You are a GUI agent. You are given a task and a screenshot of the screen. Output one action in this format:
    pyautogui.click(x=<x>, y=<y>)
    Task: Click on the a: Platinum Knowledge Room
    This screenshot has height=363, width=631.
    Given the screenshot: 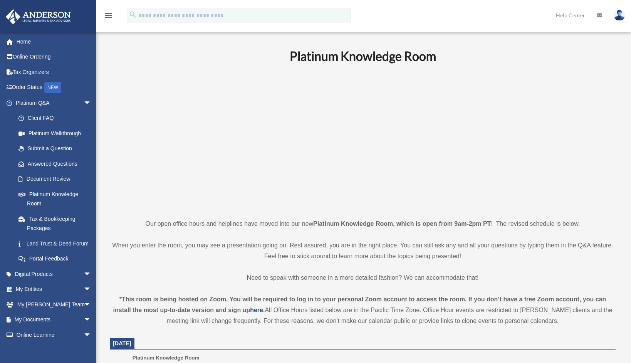 What is the action you would take?
    pyautogui.click(x=55, y=199)
    